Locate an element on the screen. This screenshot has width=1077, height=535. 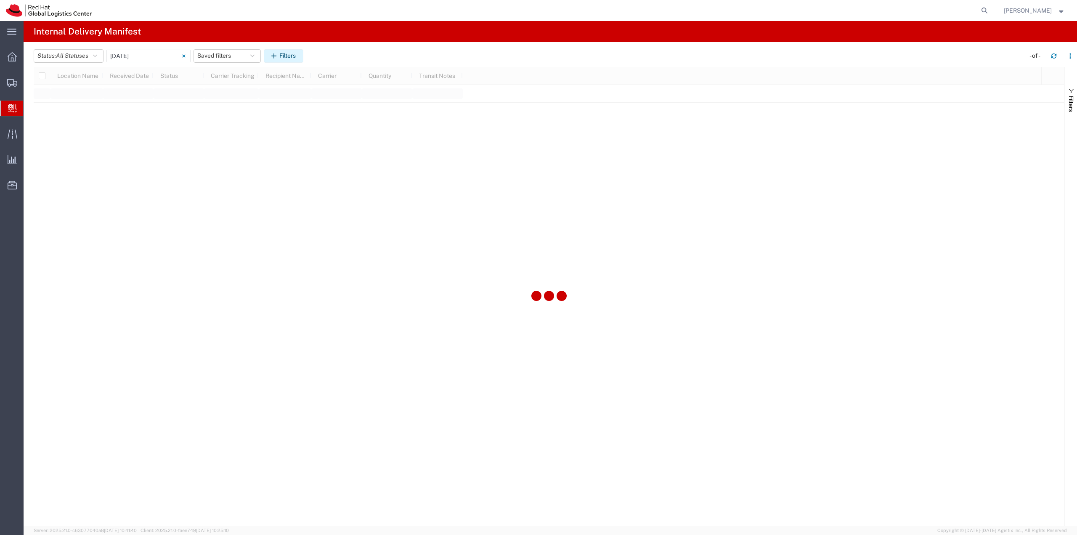
span: Client: 2025.21.0-faee749 is located at coordinates (185, 530).